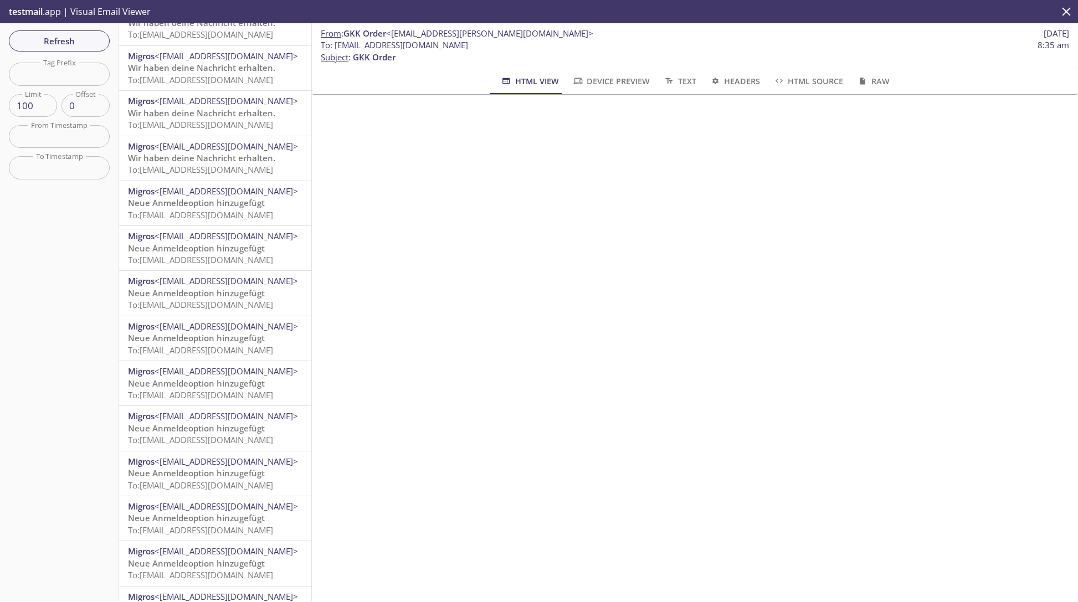 The image size is (1078, 602). I want to click on span: Refresh, so click(59, 41).